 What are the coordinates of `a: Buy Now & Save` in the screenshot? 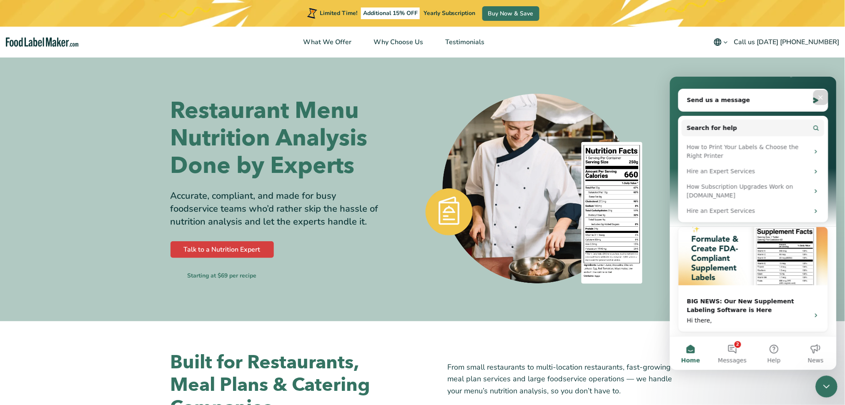 It's located at (511, 13).